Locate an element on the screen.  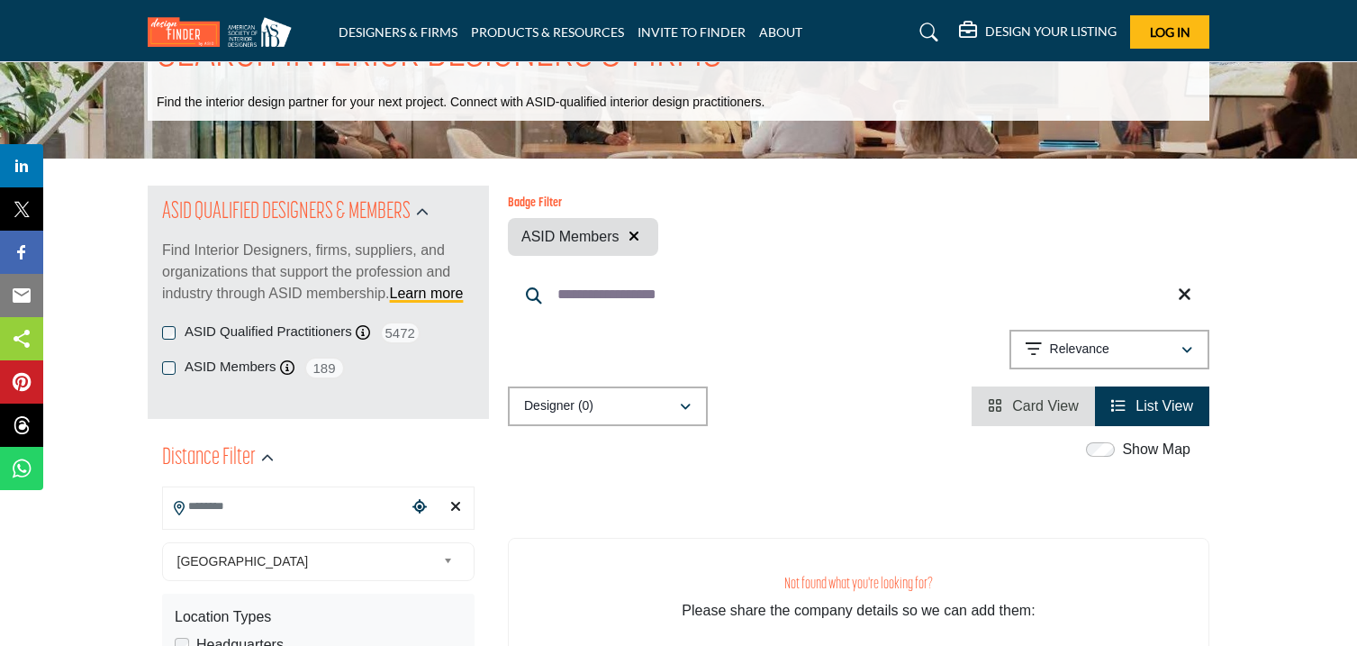
label: ASID Qualified Practitioners is located at coordinates (268, 331).